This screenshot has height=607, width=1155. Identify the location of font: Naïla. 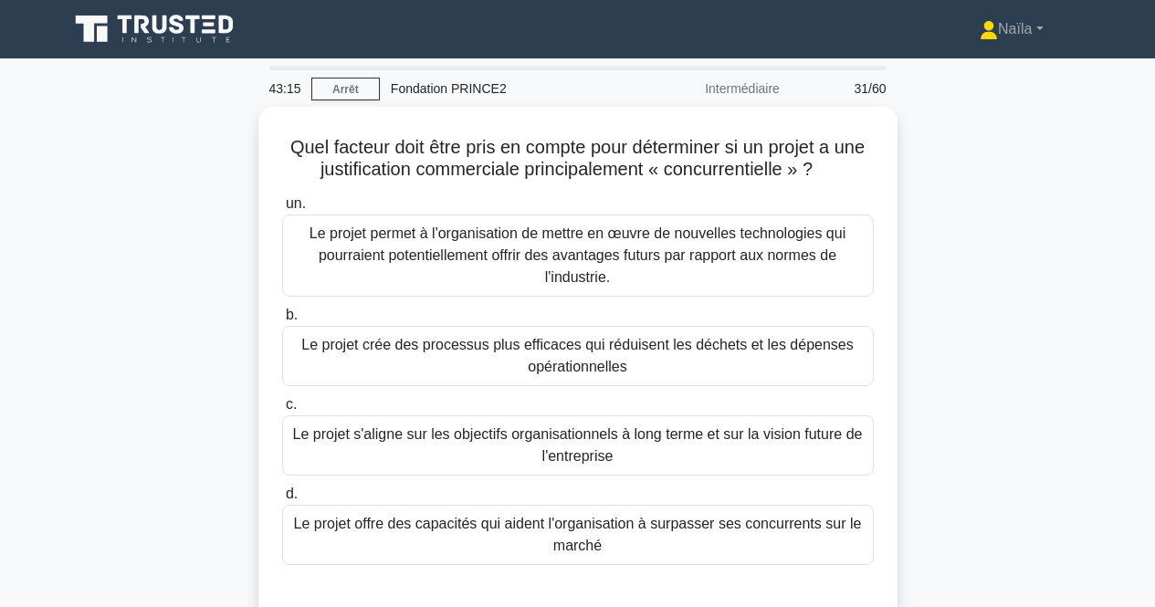
(1014, 28).